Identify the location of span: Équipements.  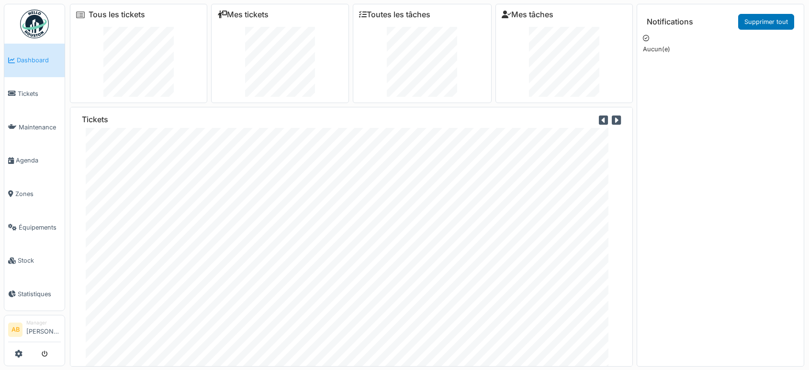
(40, 227).